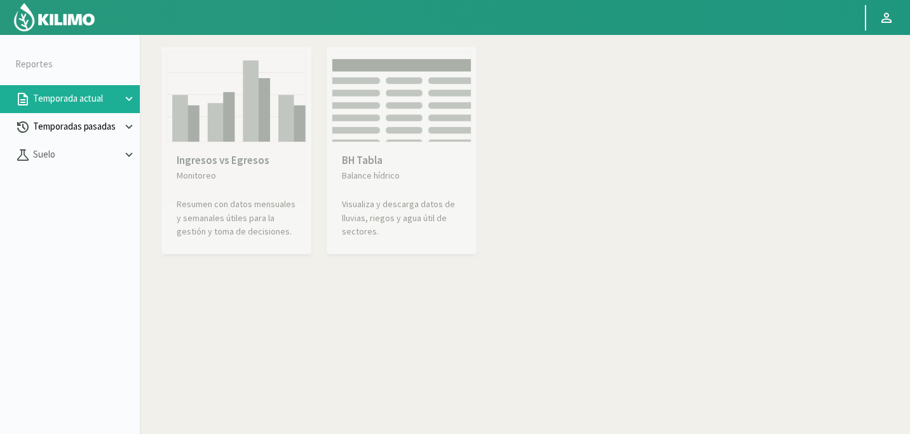 The width and height of the screenshot is (910, 434). I want to click on p: Temporada actual, so click(76, 99).